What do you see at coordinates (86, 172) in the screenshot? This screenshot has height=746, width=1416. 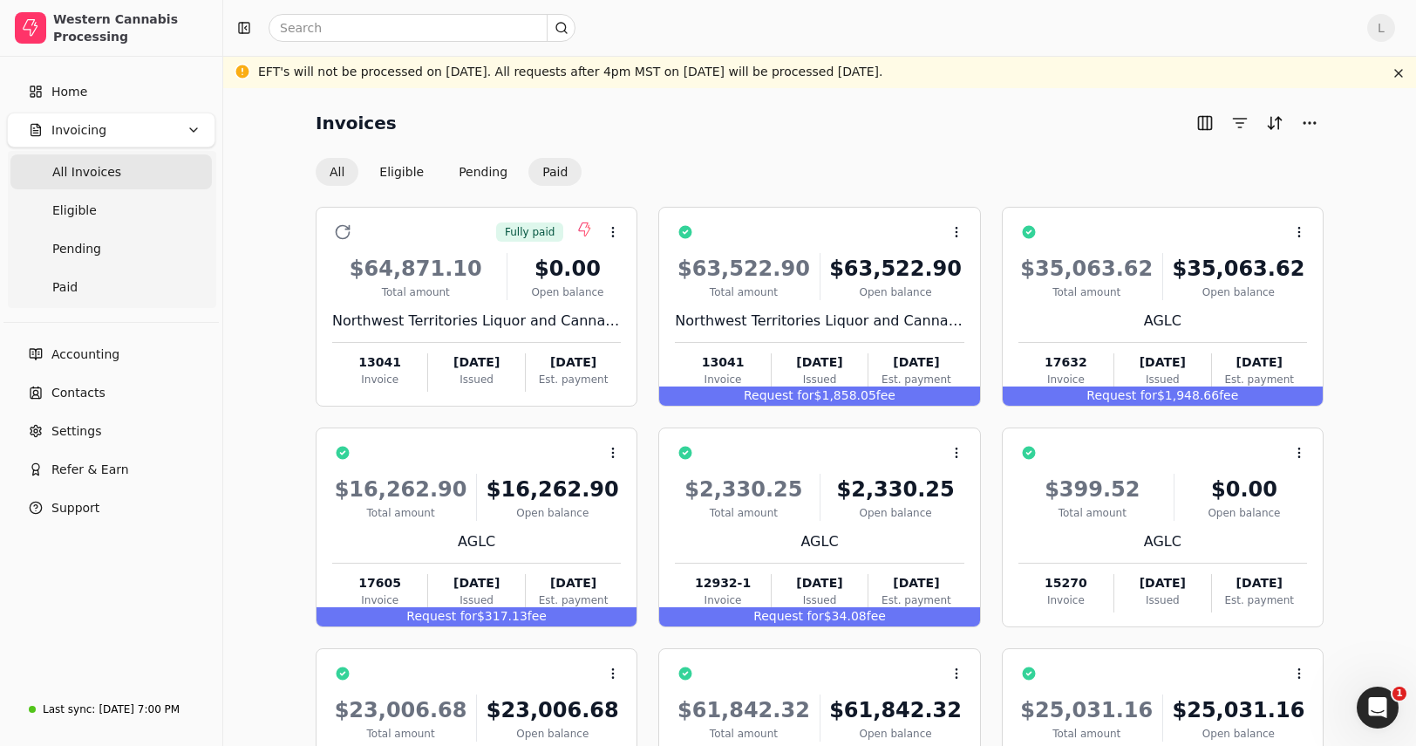 I see `span: All Invoices` at bounding box center [86, 172].